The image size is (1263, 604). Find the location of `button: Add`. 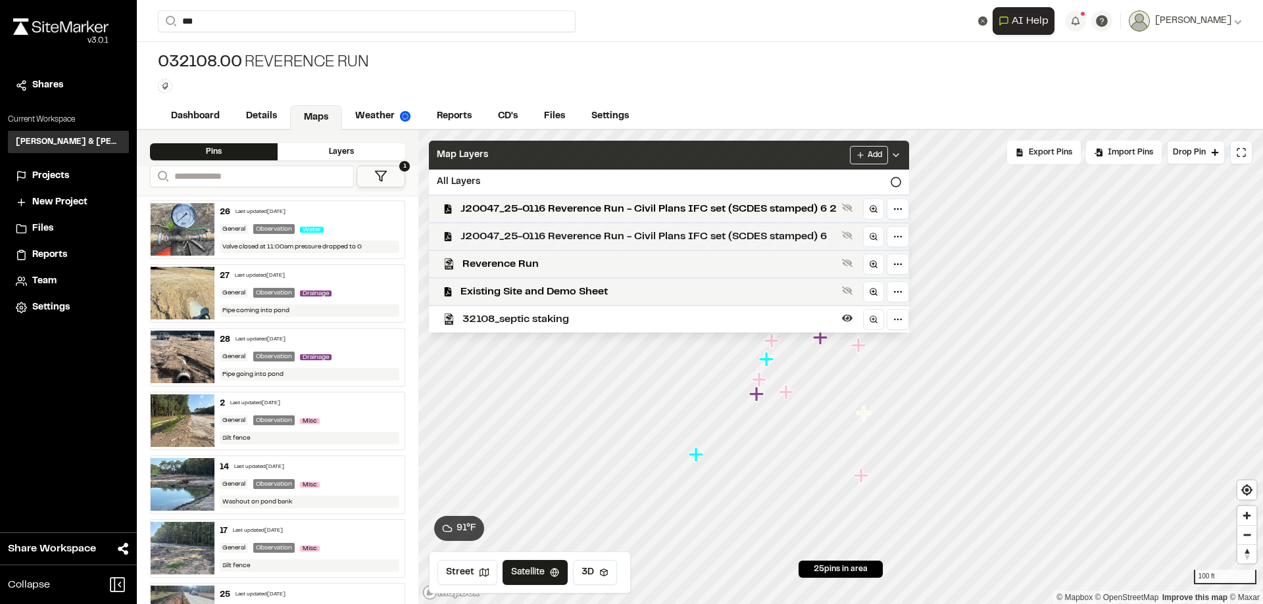

button: Add is located at coordinates (869, 155).